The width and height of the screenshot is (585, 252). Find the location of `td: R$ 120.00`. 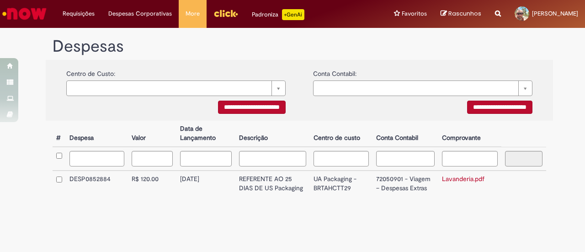

td: R$ 120.00 is located at coordinates (152, 183).